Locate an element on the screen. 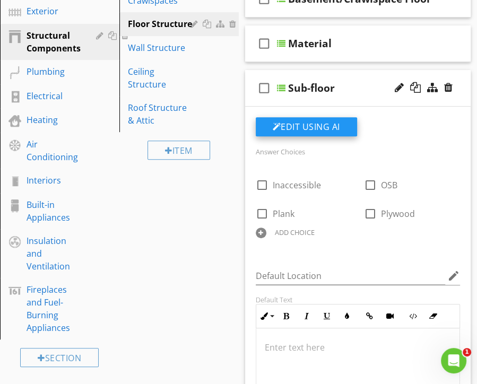  button: Edit Using AI is located at coordinates (306, 127).